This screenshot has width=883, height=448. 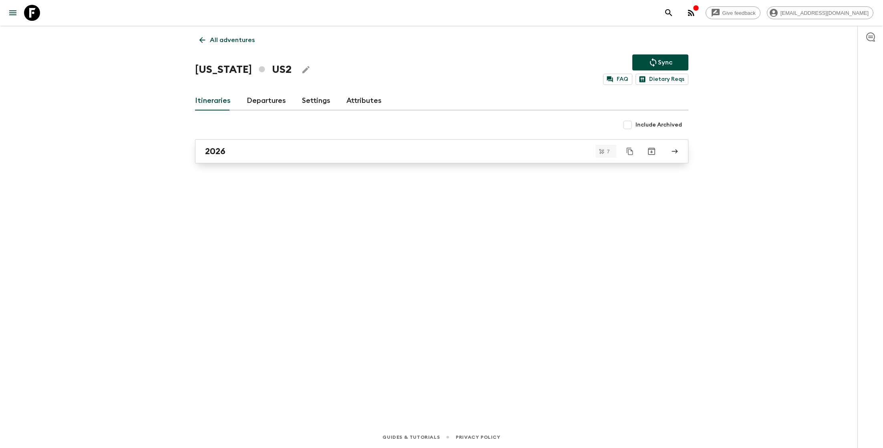 What do you see at coordinates (669, 13) in the screenshot?
I see `button: search adventures` at bounding box center [669, 13].